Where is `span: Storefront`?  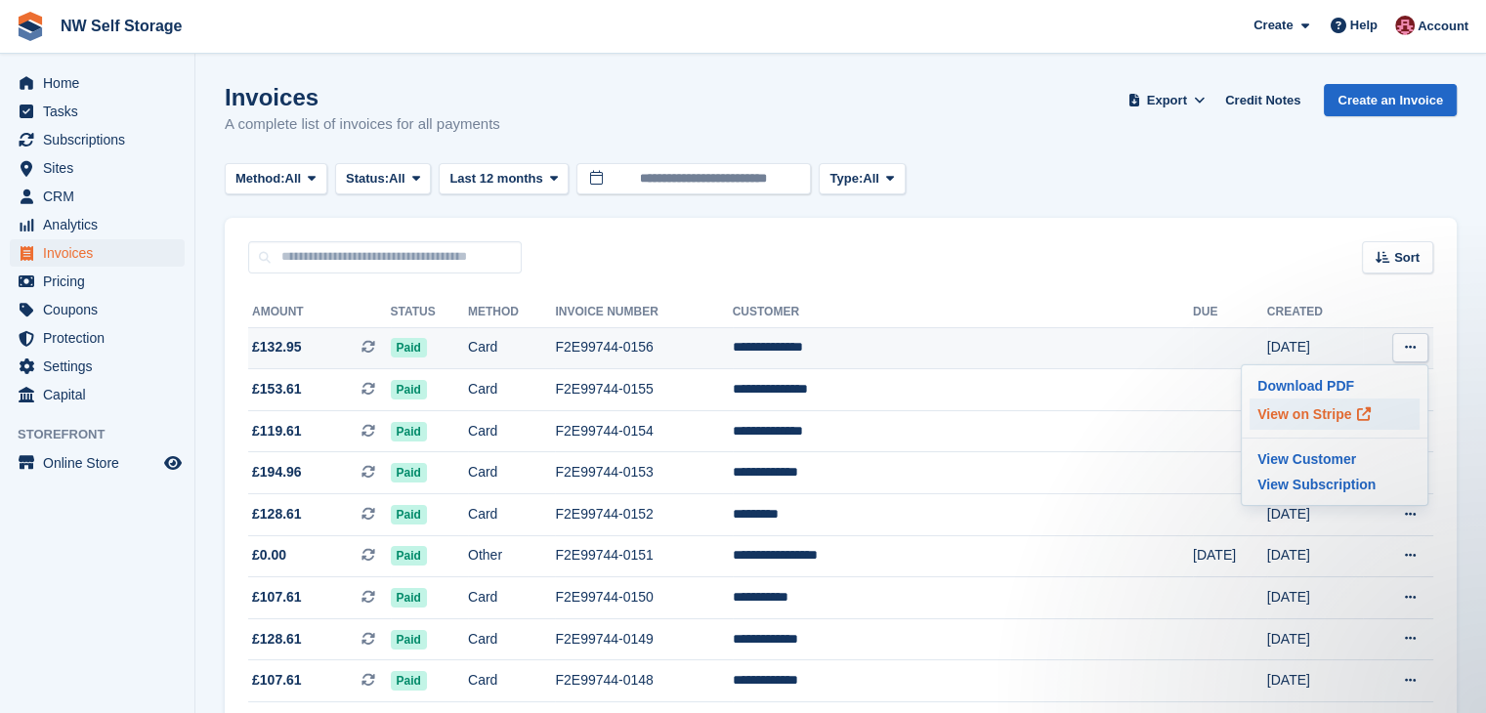
span: Storefront is located at coordinates (105, 435).